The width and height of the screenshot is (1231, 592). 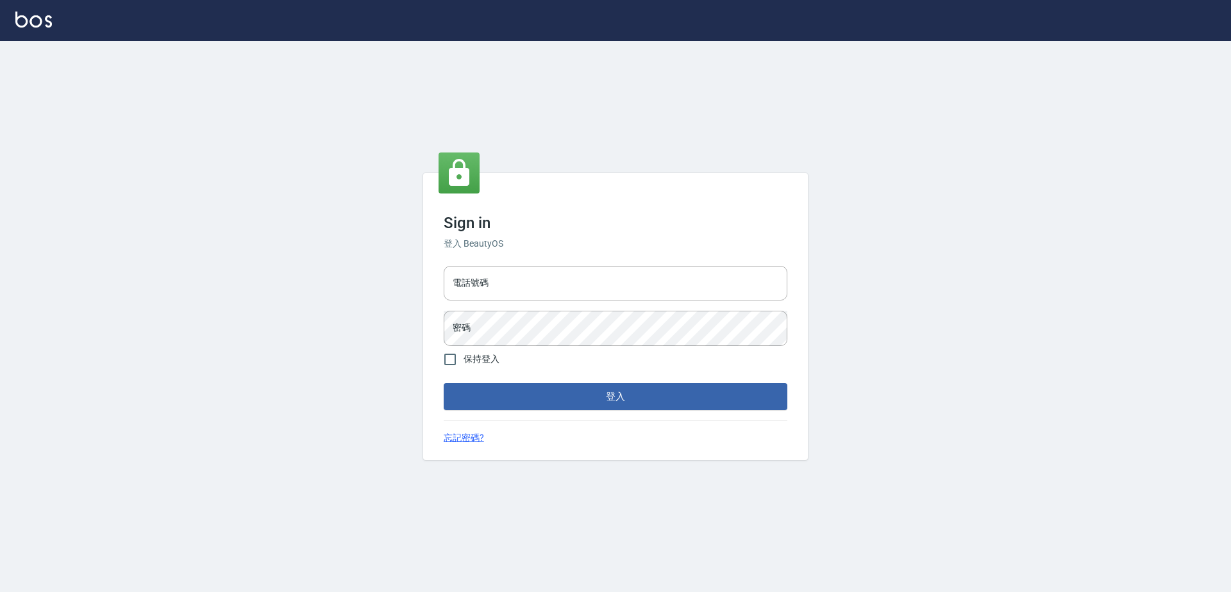 I want to click on h3: Sign in, so click(x=615, y=223).